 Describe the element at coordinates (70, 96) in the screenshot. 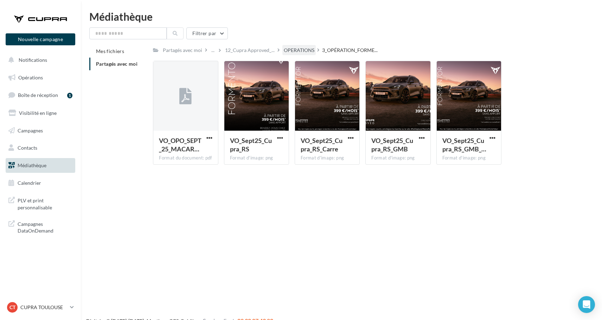

I see `div: 1` at that location.